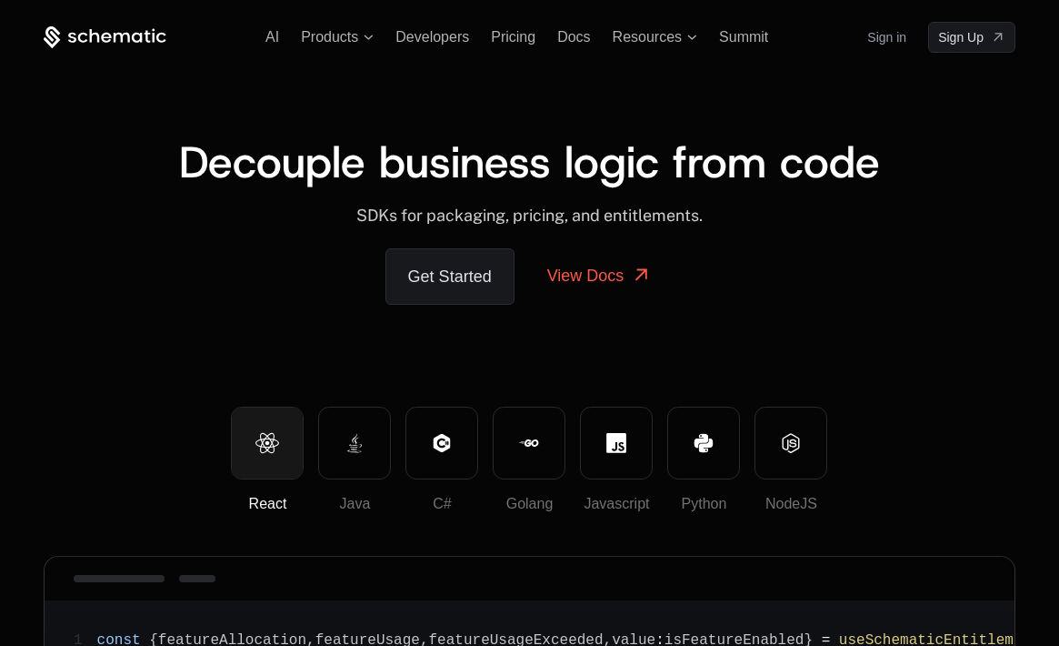 This screenshot has width=1059, height=646. I want to click on a: Docs, so click(574, 36).